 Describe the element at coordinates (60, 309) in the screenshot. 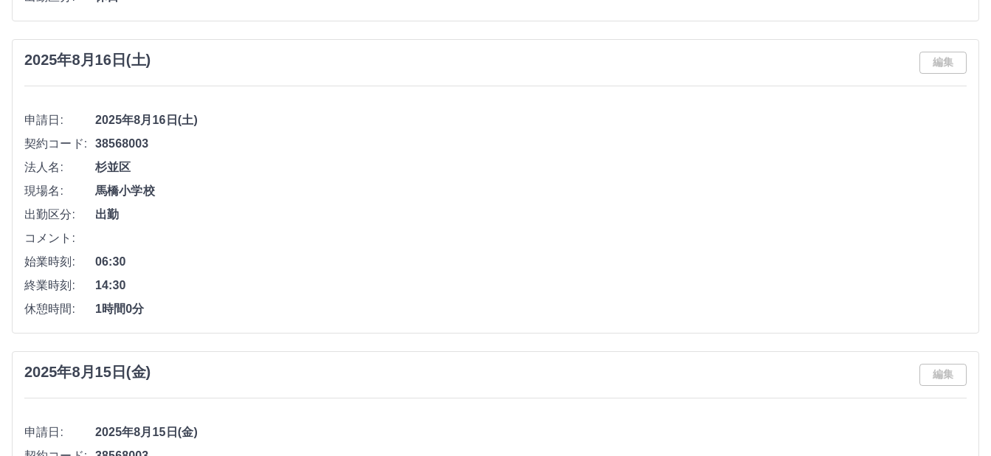

I see `span: 休憩時間:` at that location.